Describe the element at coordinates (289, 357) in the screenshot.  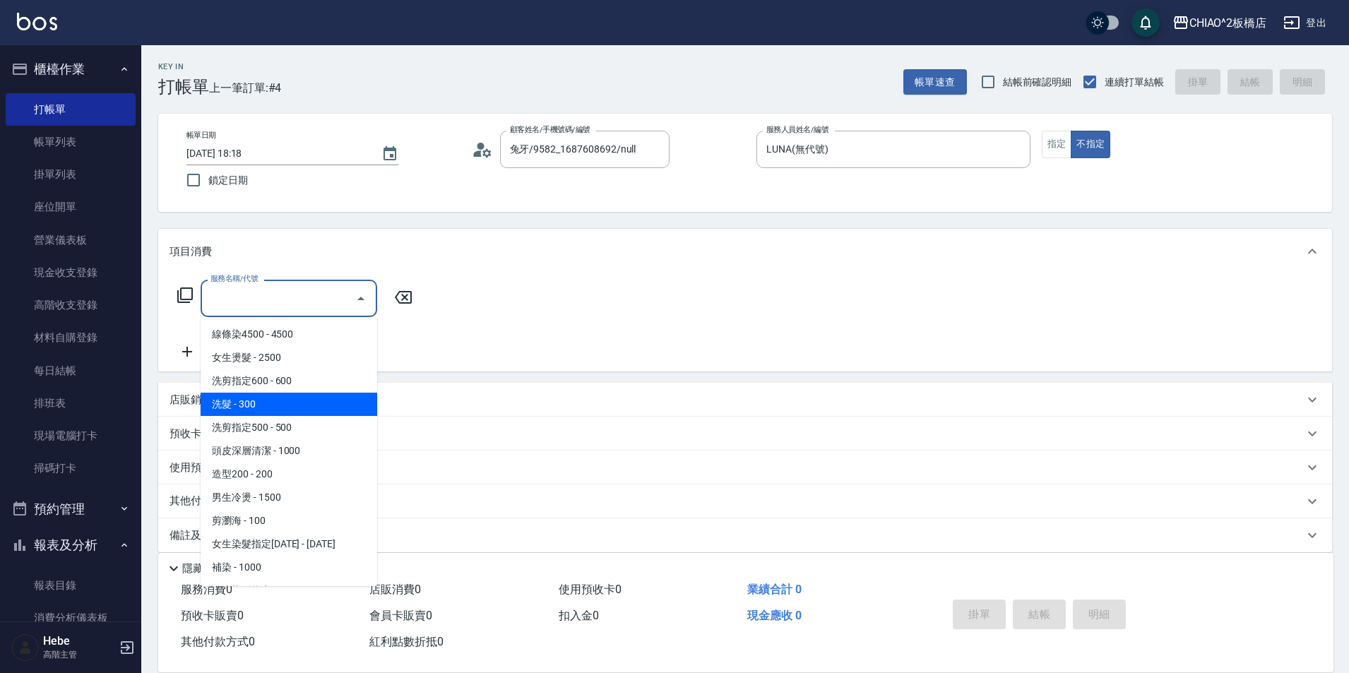
I see `span: 女生燙髮 - 2500` at that location.